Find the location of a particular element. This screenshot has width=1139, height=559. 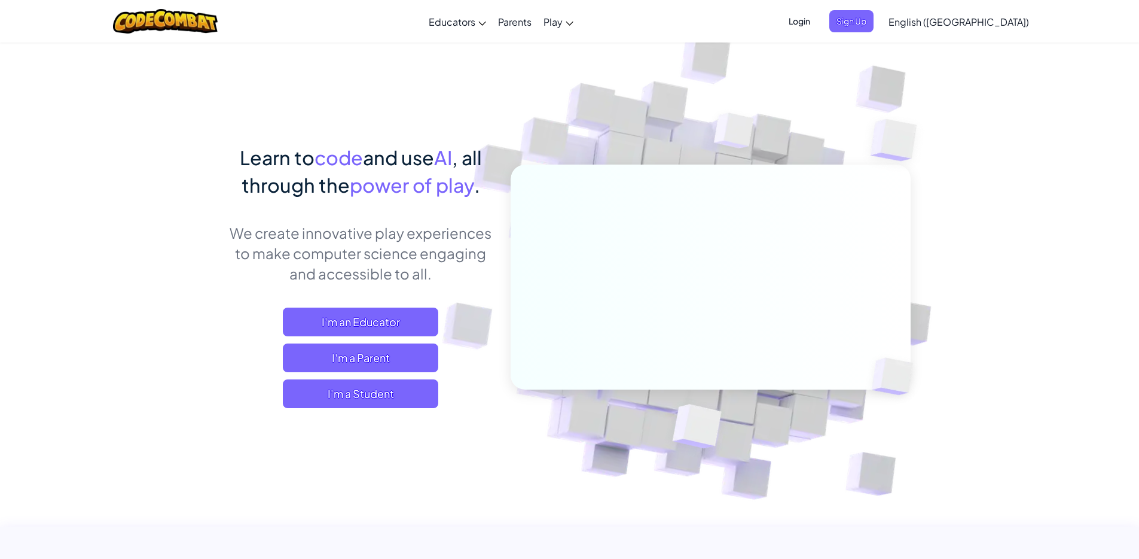

span: Login is located at coordinates (800, 21).